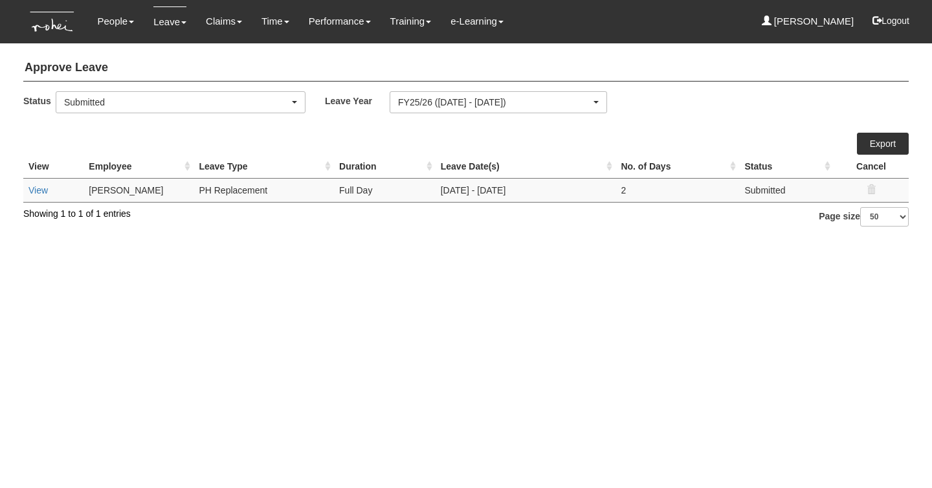  Describe the element at coordinates (39, 100) in the screenshot. I see `label: Status` at that location.